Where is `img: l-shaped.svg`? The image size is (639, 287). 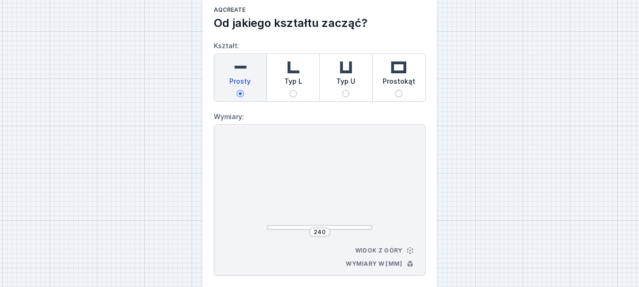
img: l-shaped.svg is located at coordinates (293, 67).